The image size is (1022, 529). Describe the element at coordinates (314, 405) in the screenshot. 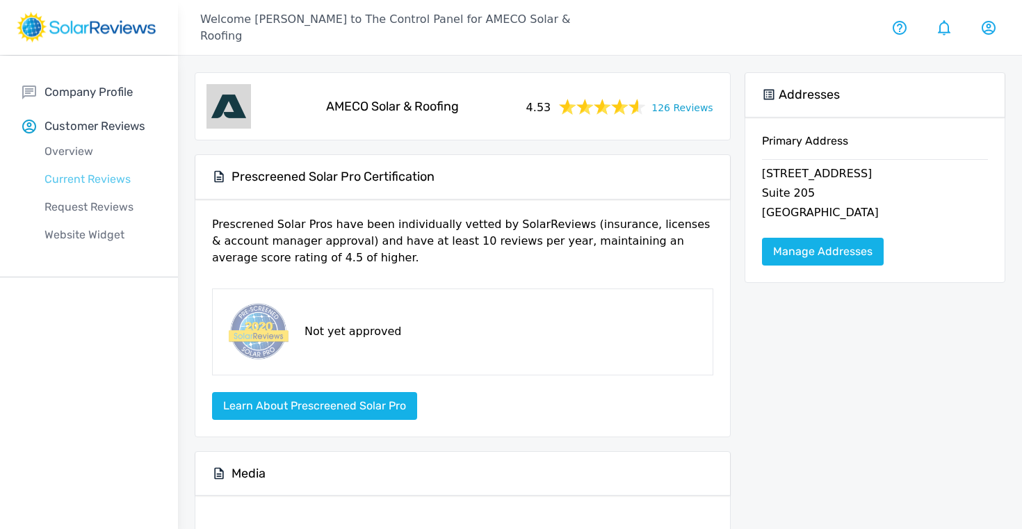

I see `a: Learn about Prescreened Solar Pro` at that location.